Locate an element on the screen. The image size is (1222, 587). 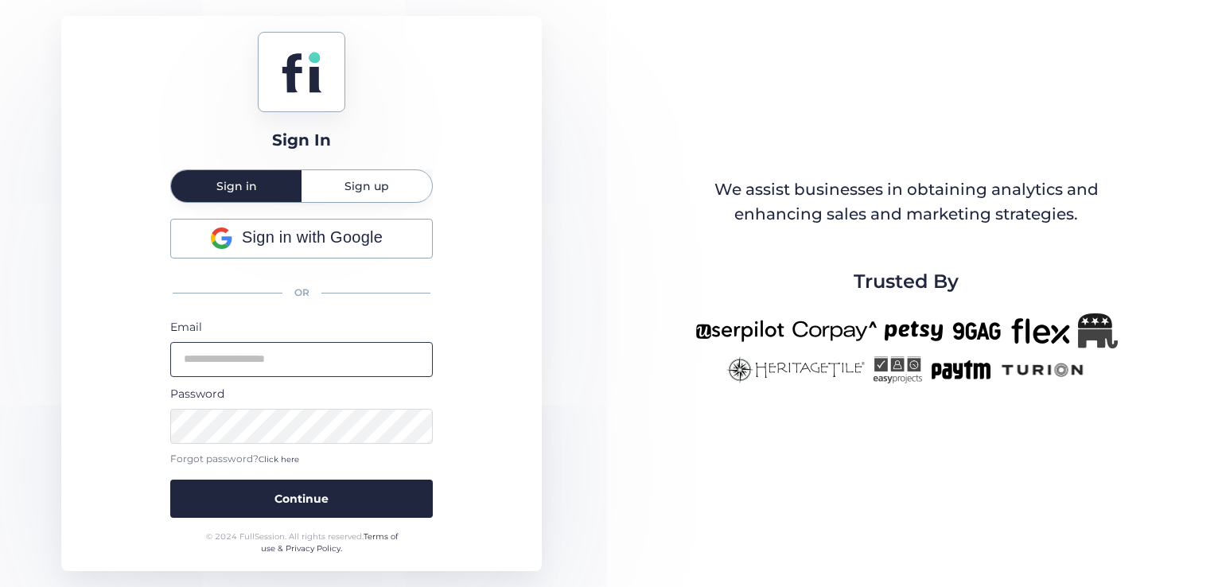
img: Republicanlogo-bw.png is located at coordinates (1098, 331).